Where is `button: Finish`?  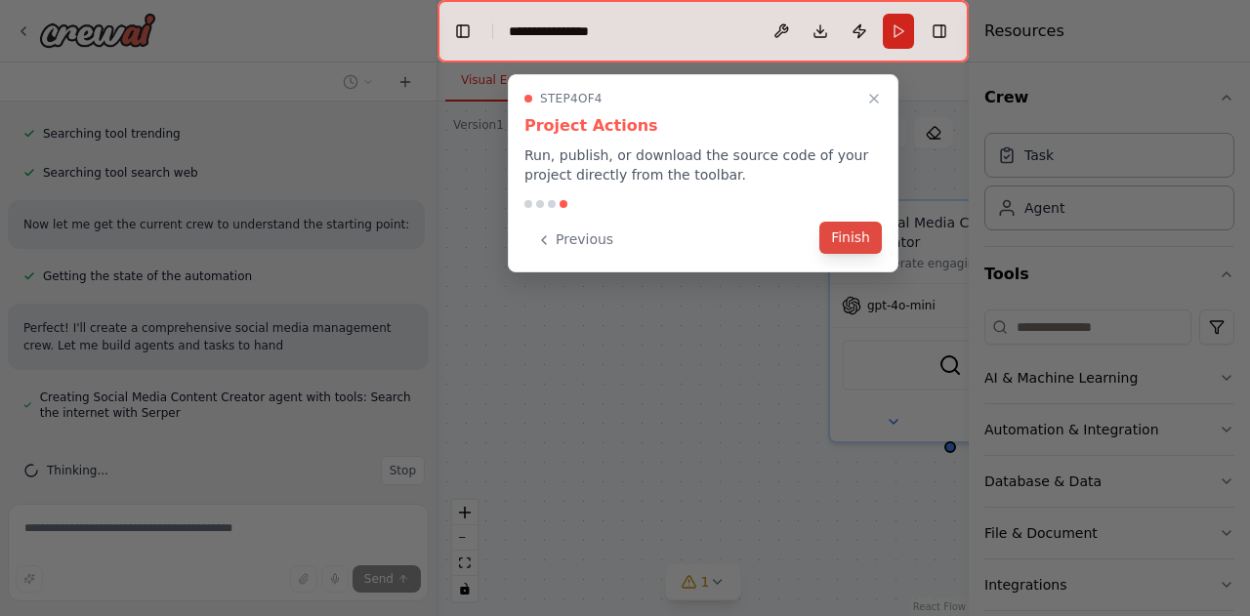 button: Finish is located at coordinates (851, 237).